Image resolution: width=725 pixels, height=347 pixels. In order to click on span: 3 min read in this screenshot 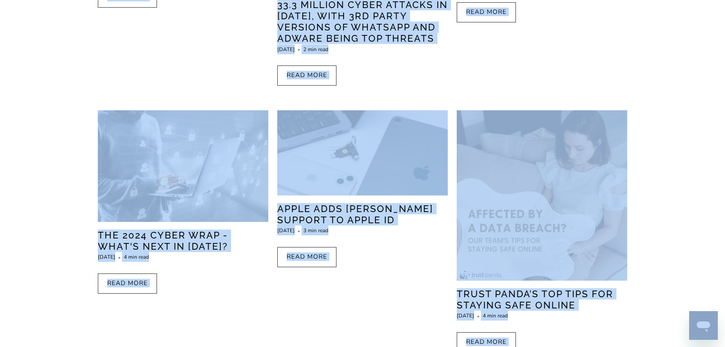, I will do `click(316, 231)`.